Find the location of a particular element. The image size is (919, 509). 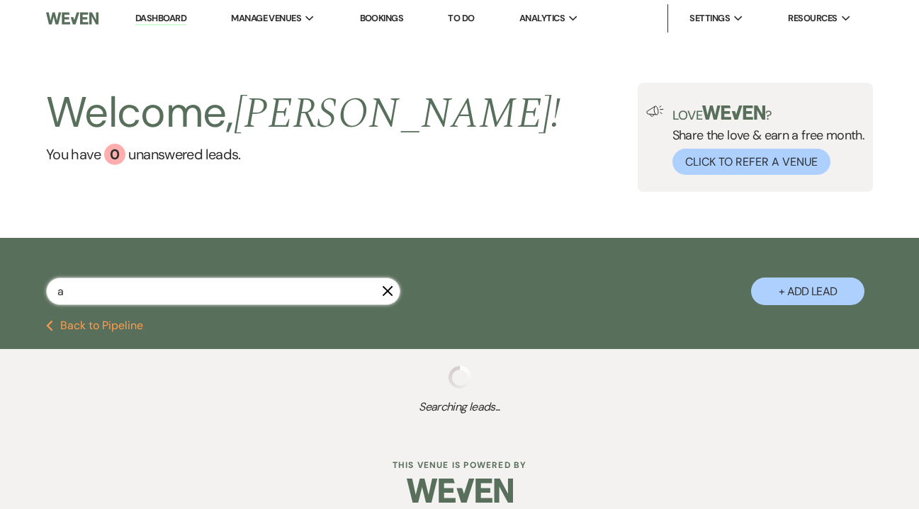

input: Search by name, event date, email address or phone number is located at coordinates (223, 291).